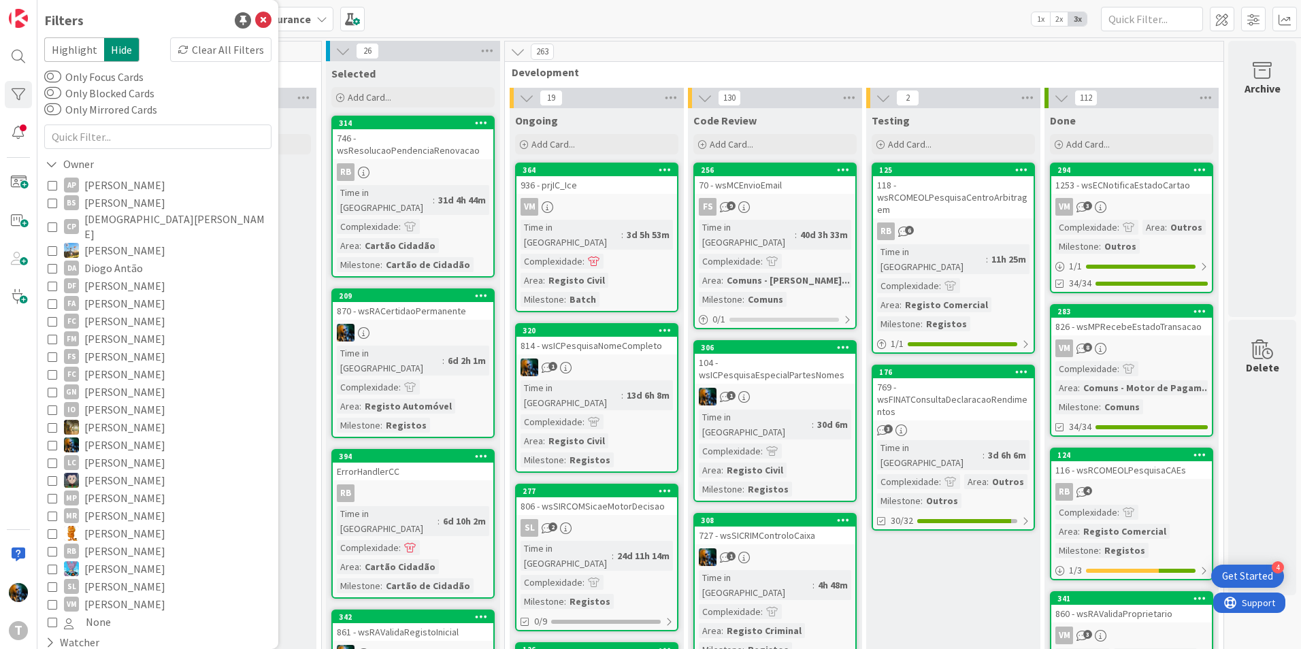  What do you see at coordinates (582, 299) in the screenshot?
I see `div: Batch` at bounding box center [582, 299].